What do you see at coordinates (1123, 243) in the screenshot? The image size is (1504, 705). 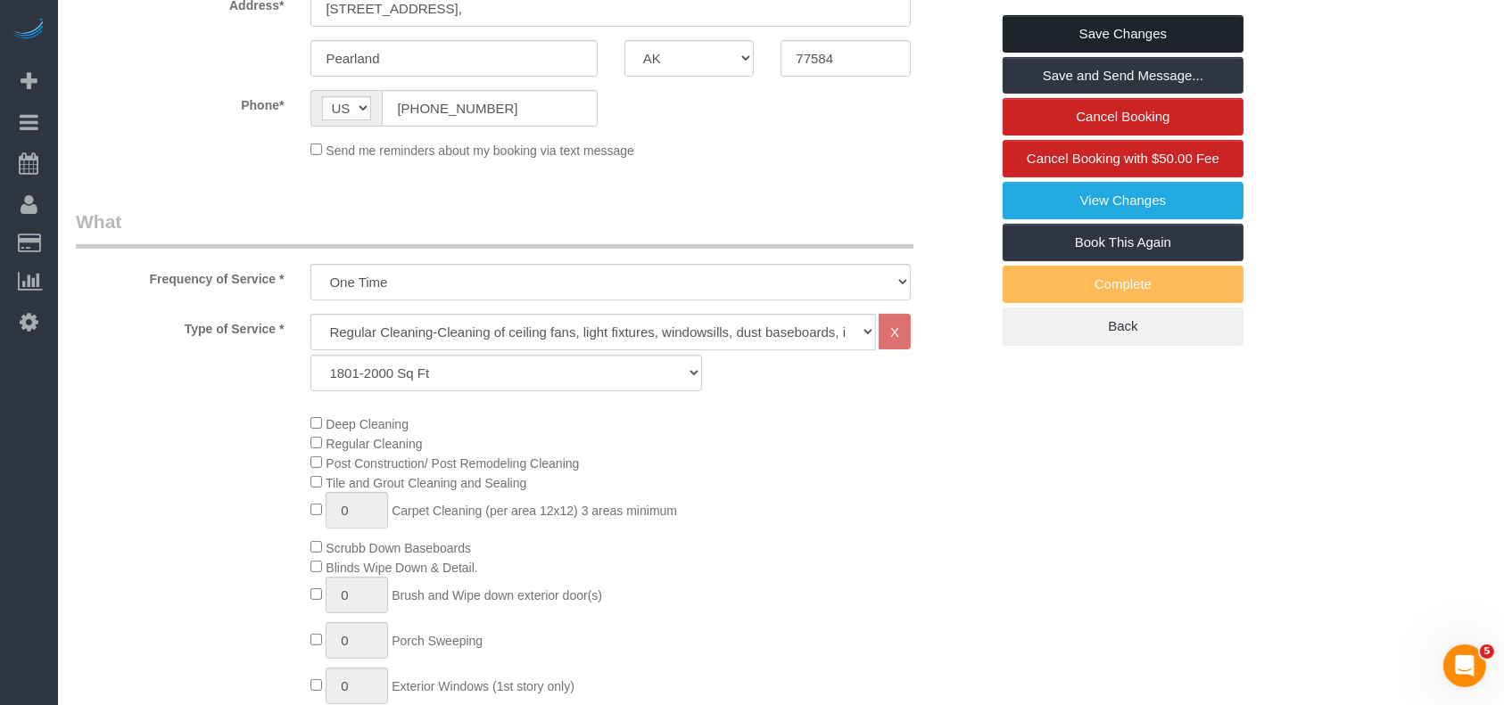 I see `a: Book This Again` at bounding box center [1123, 243].